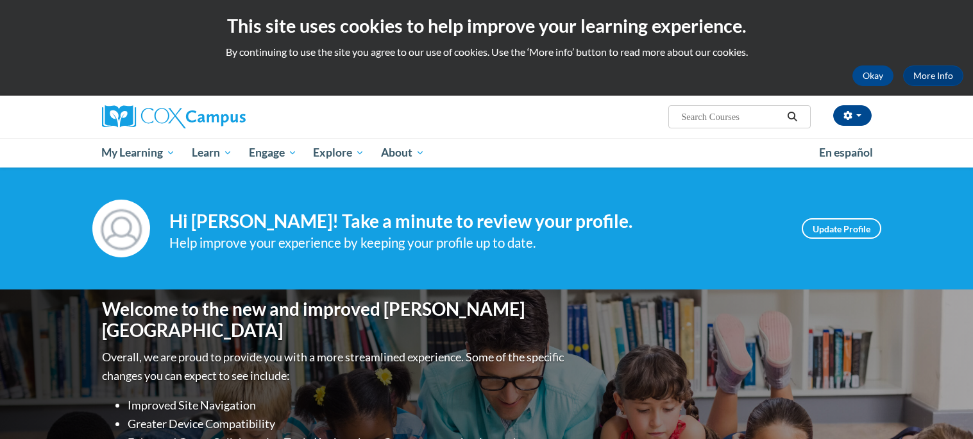 This screenshot has height=439, width=973. What do you see at coordinates (403, 153) in the screenshot?
I see `a: About` at bounding box center [403, 153].